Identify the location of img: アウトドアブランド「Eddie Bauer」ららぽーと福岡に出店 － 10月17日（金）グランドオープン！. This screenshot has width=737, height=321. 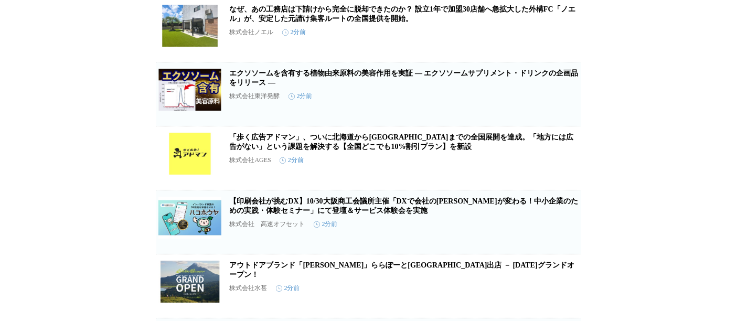
(190, 282).